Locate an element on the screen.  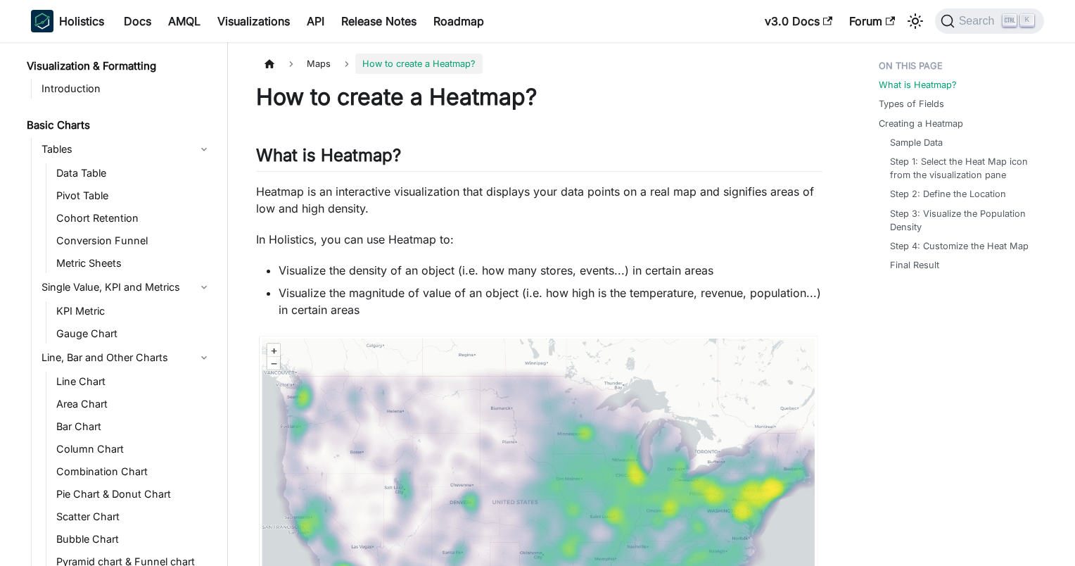
a: Cohort Retention is located at coordinates (134, 218).